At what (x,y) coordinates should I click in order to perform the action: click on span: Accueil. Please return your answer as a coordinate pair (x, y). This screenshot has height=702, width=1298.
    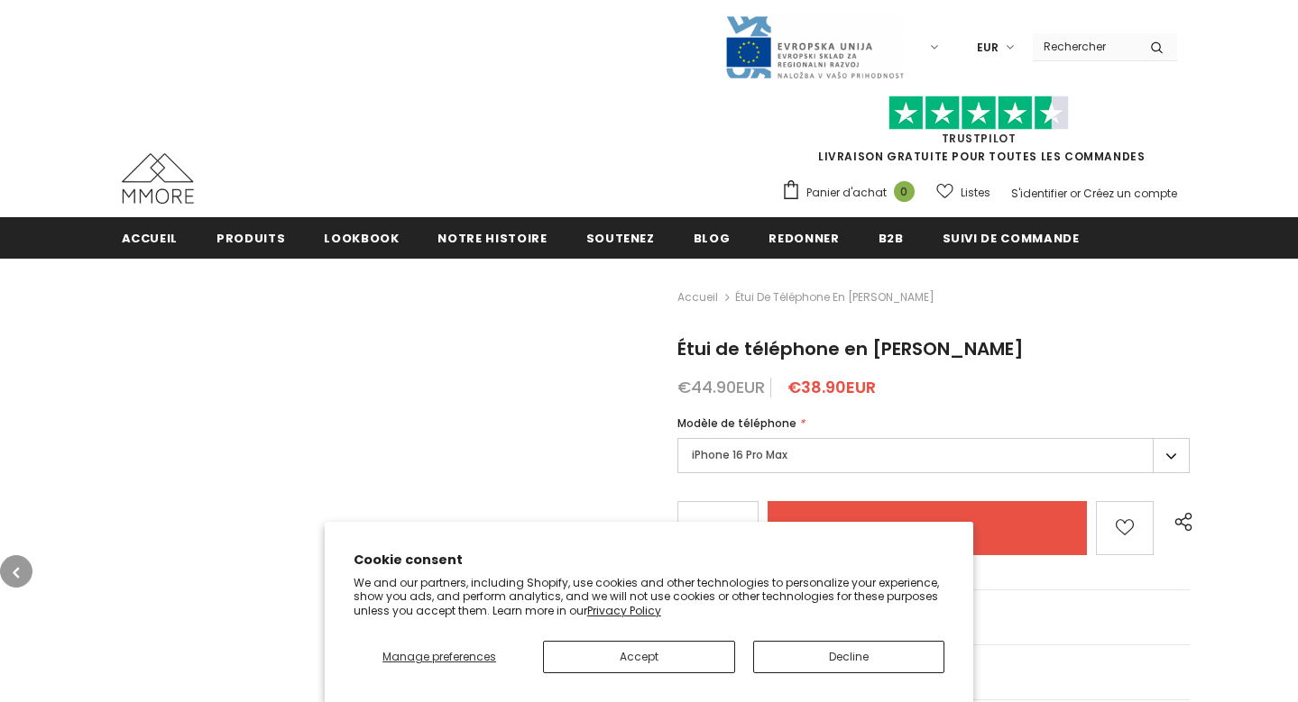
    Looking at the image, I should click on (150, 238).